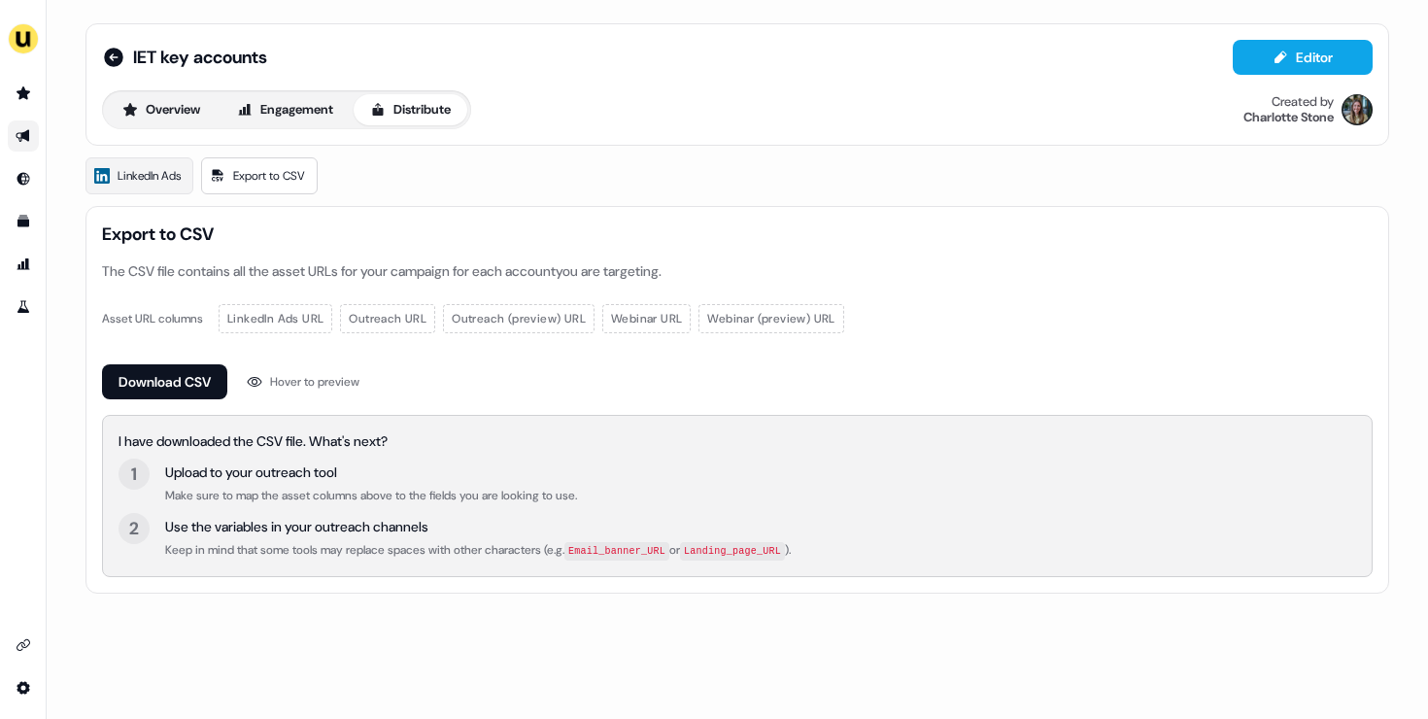 Image resolution: width=1428 pixels, height=719 pixels. I want to click on div: I have downloaded the CSV file. What's next?, so click(737, 441).